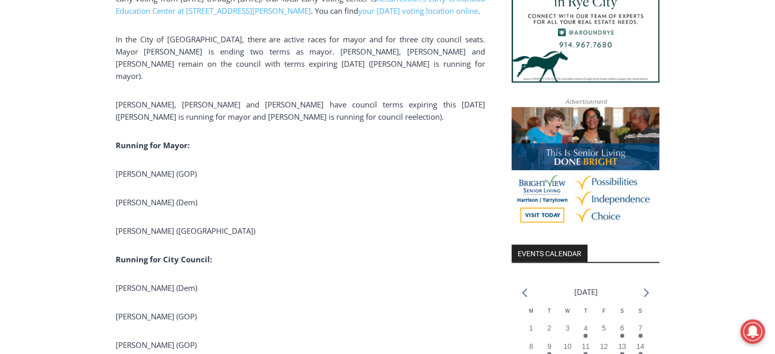  Describe the element at coordinates (604, 347) in the screenshot. I see `time: 12` at that location.